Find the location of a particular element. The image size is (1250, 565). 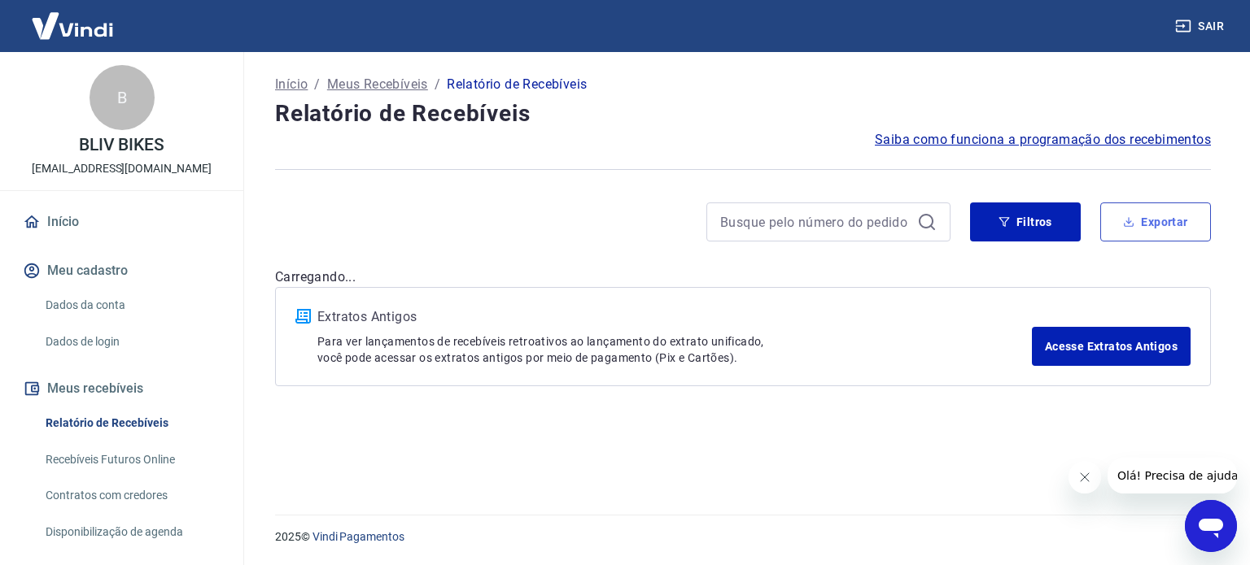

p: Para ver lançamentos de recebíveis retroativos ao lançamento do extrato unificado, você pode aces... is located at coordinates (674, 350).